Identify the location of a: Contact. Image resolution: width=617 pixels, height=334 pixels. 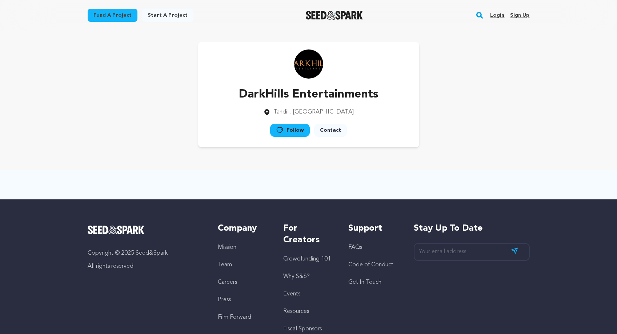
(331, 130).